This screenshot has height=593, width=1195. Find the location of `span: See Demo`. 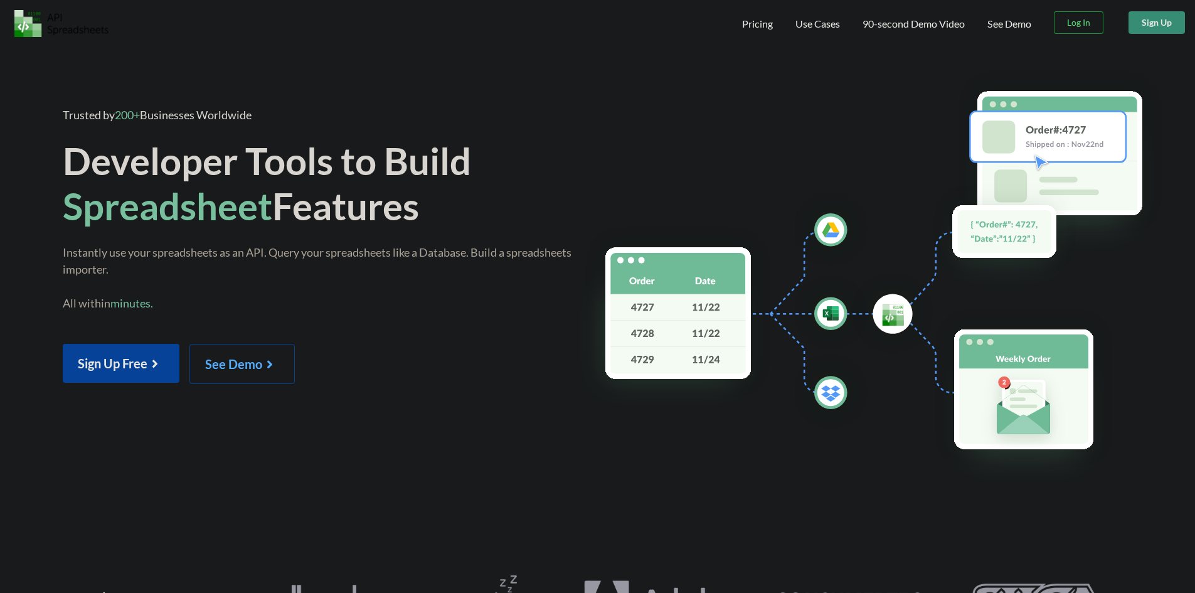

span: See Demo is located at coordinates (242, 364).